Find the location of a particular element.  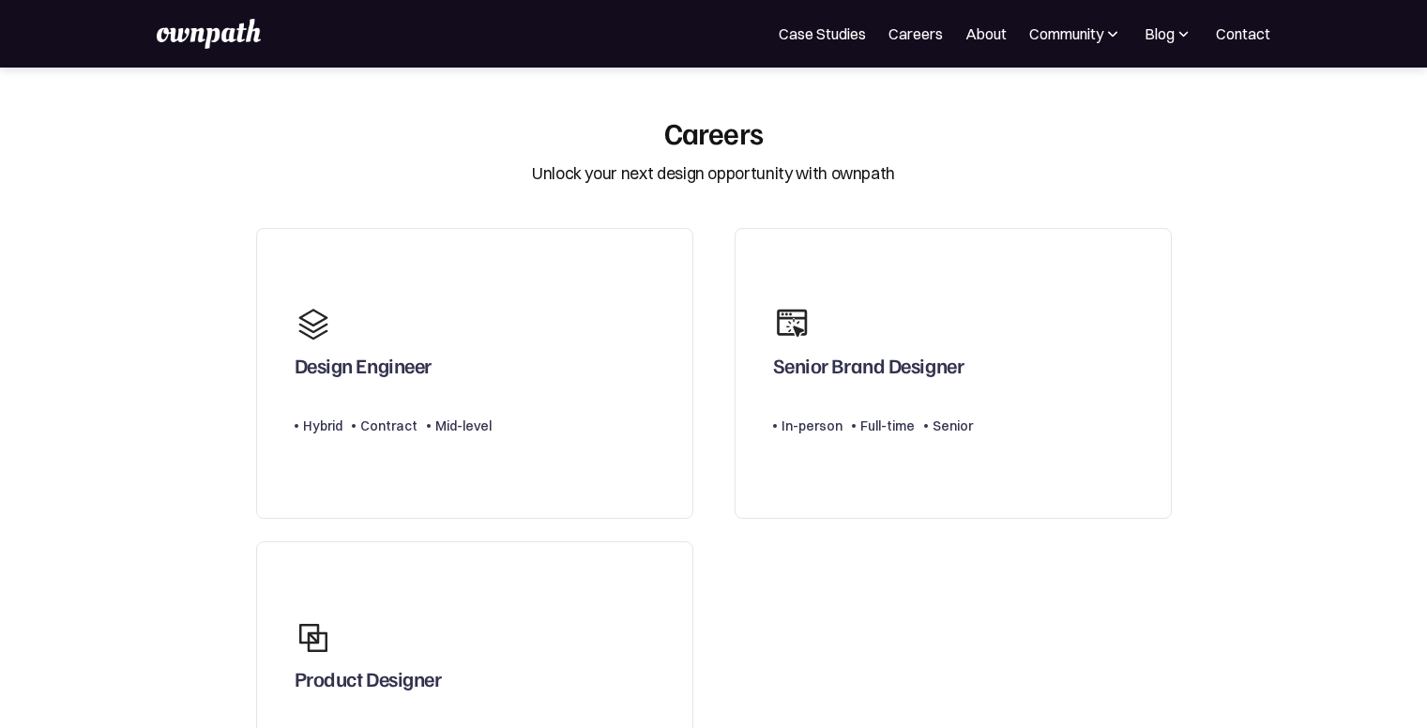

a: About is located at coordinates (986, 34).